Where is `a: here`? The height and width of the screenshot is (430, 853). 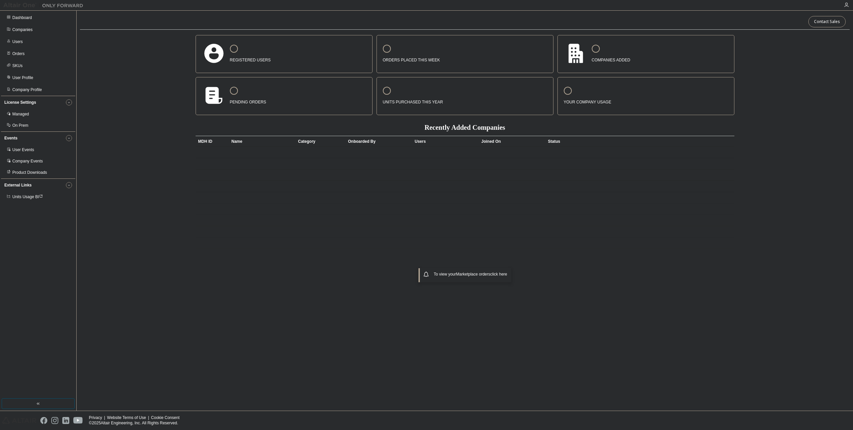
a: here is located at coordinates (503, 274).